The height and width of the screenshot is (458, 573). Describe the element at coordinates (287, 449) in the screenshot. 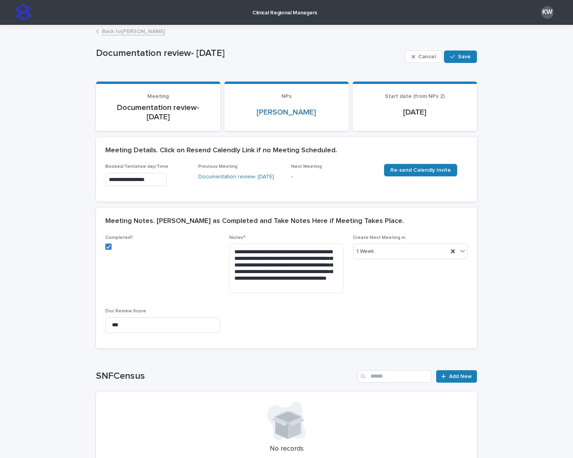

I see `p: No records` at that location.